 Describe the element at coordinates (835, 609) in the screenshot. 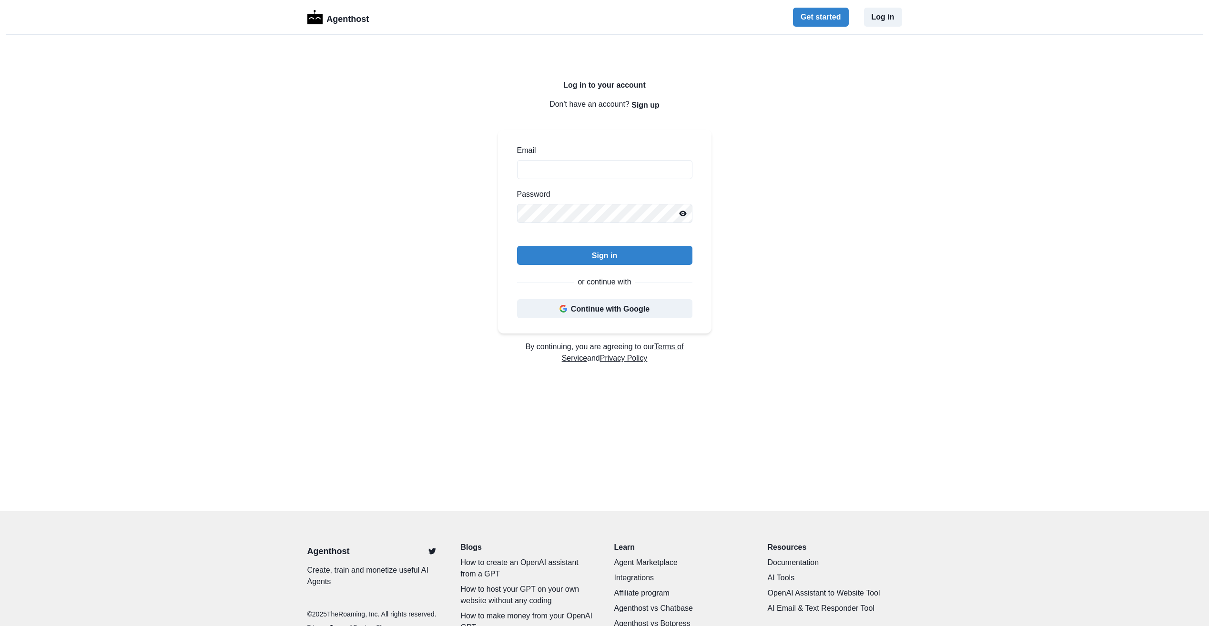

I see `a: AI Email & Text Responder Tool` at that location.